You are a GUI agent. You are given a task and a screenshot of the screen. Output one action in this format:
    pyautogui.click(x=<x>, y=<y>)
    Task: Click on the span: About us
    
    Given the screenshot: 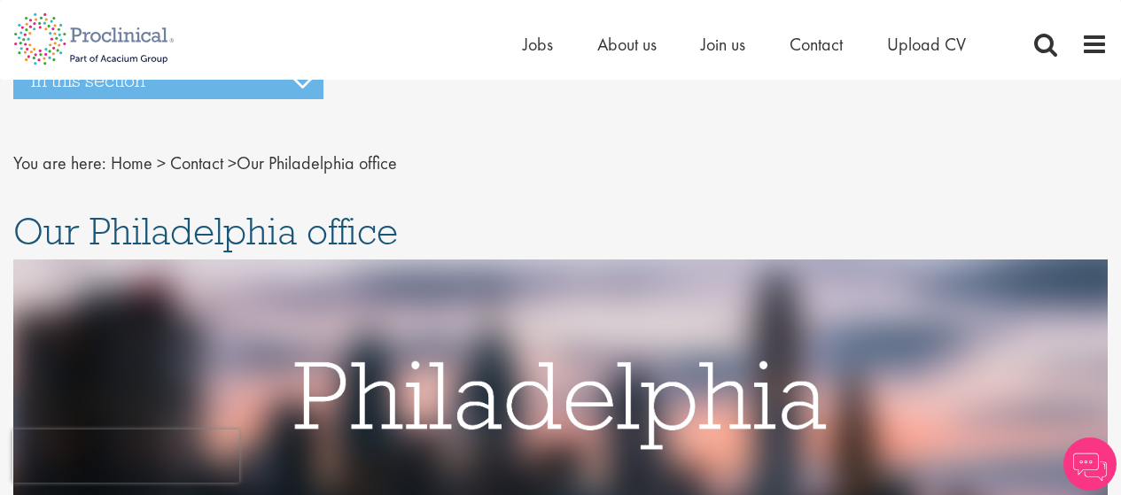 What is the action you would take?
    pyautogui.click(x=627, y=44)
    